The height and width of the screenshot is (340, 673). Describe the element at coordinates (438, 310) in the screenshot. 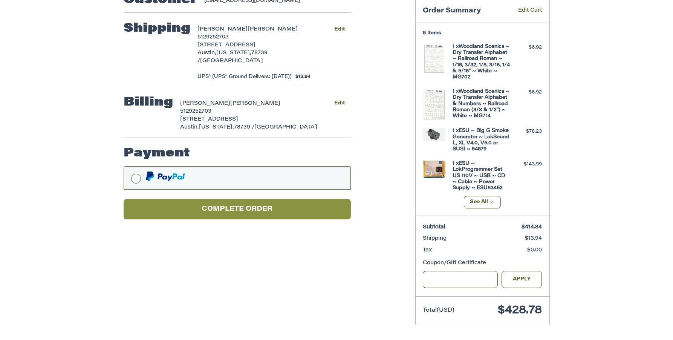

I see `span: Total (USD)` at that location.